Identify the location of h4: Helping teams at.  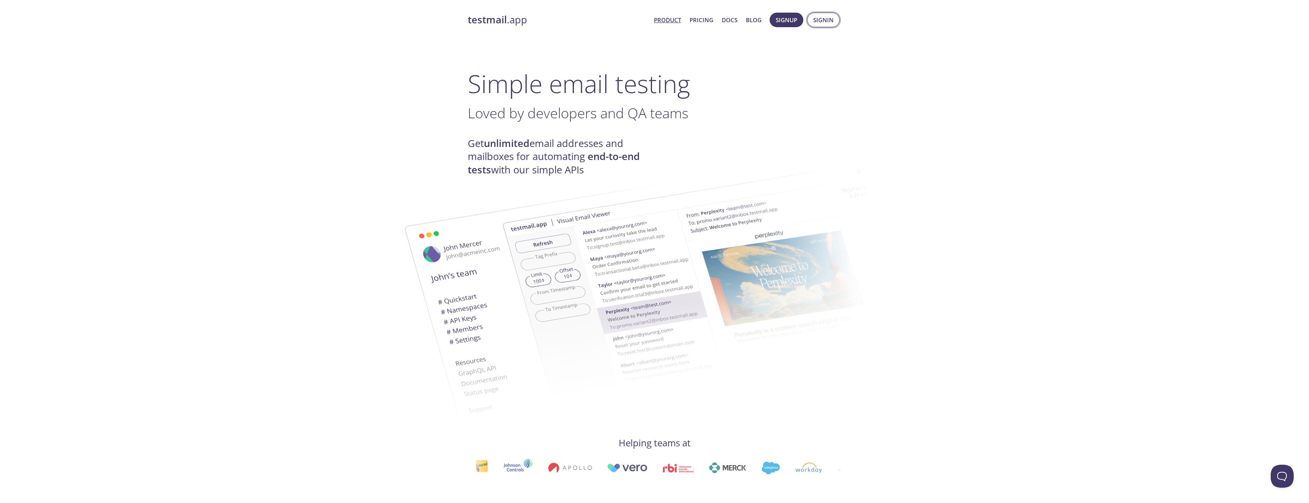
(655, 443).